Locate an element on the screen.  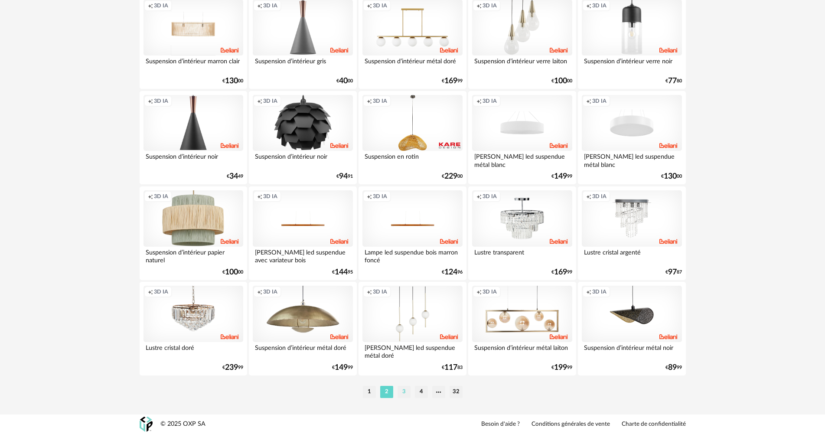
a: Creation icon 3D IA Lampe led suspendue bois marron foncé €12496 is located at coordinates (412, 233).